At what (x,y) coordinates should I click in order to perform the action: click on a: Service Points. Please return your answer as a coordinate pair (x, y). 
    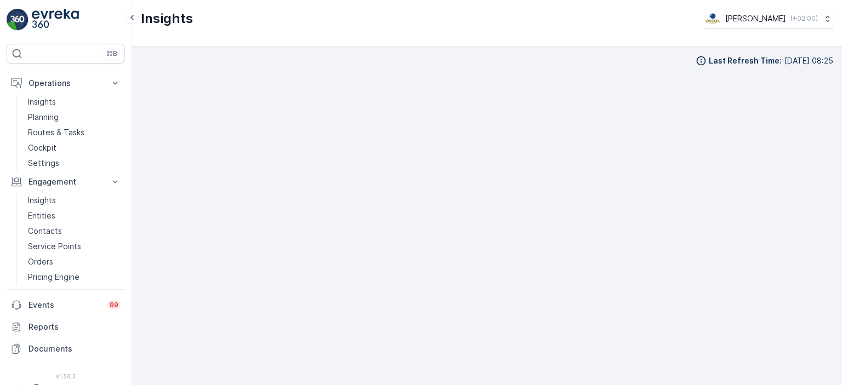
    Looking at the image, I should click on (74, 247).